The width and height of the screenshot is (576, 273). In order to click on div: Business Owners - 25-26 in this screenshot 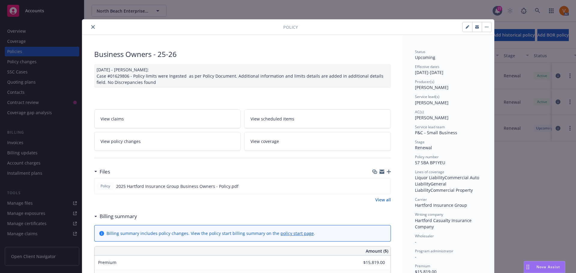, I will do `click(242, 54)`.